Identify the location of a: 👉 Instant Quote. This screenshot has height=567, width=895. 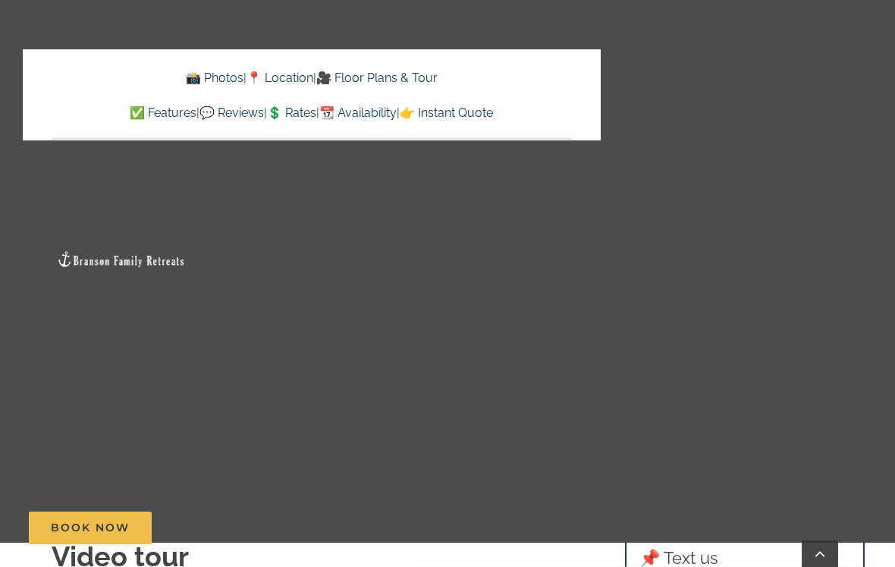
(446, 112).